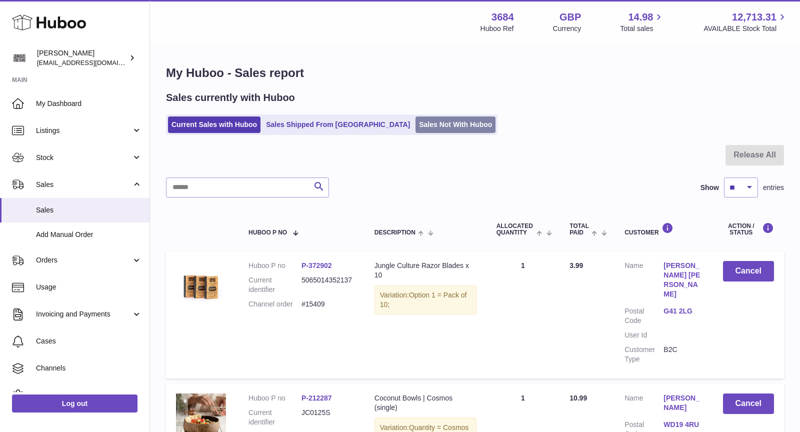 The height and width of the screenshot is (432, 800). What do you see at coordinates (425, 403) in the screenshot?
I see `div: Coconut Bowls | Cosmos (single)` at bounding box center [425, 403].